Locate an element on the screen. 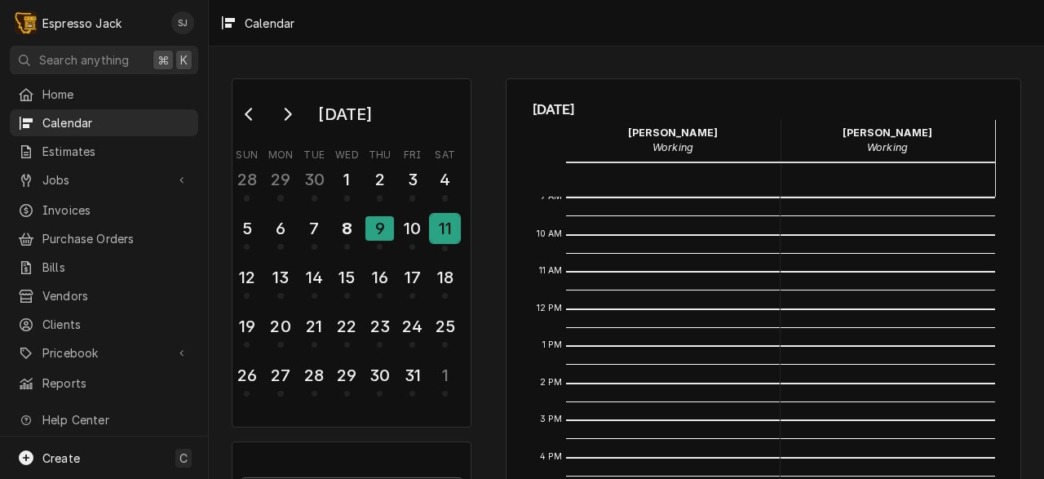 The height and width of the screenshot is (479, 1044). div: 25 is located at coordinates (444, 326).